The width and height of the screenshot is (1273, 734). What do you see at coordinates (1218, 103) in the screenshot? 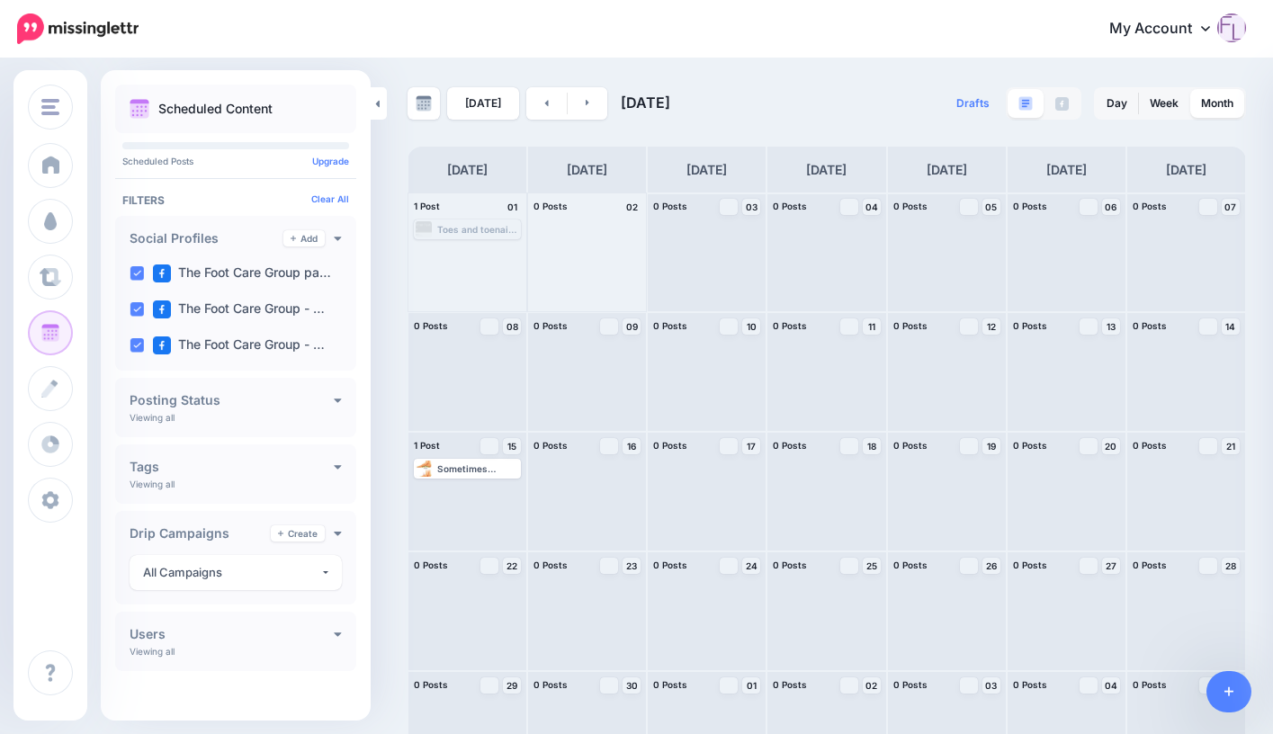
I see `a: Month` at bounding box center [1218, 103].